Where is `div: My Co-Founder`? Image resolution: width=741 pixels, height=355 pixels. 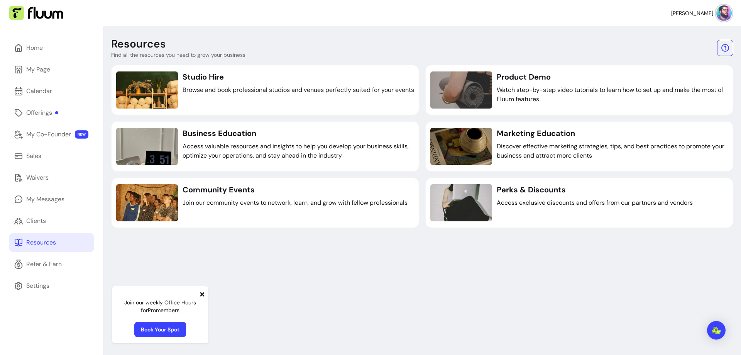
div: My Co-Founder is located at coordinates (49, 134).